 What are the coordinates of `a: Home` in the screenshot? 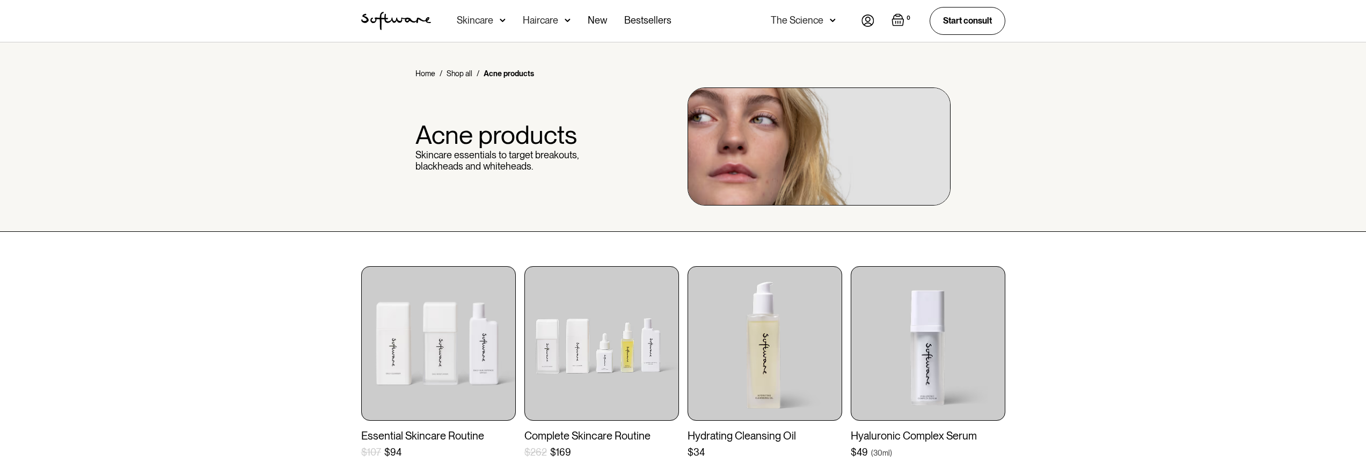 It's located at (425, 74).